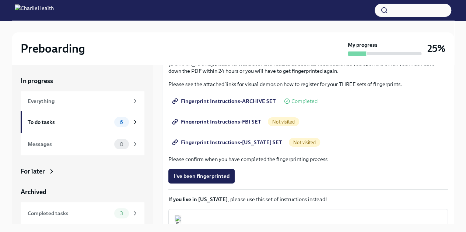 The image size is (466, 232). What do you see at coordinates (83, 101) in the screenshot?
I see `a: Everything` at bounding box center [83, 101].